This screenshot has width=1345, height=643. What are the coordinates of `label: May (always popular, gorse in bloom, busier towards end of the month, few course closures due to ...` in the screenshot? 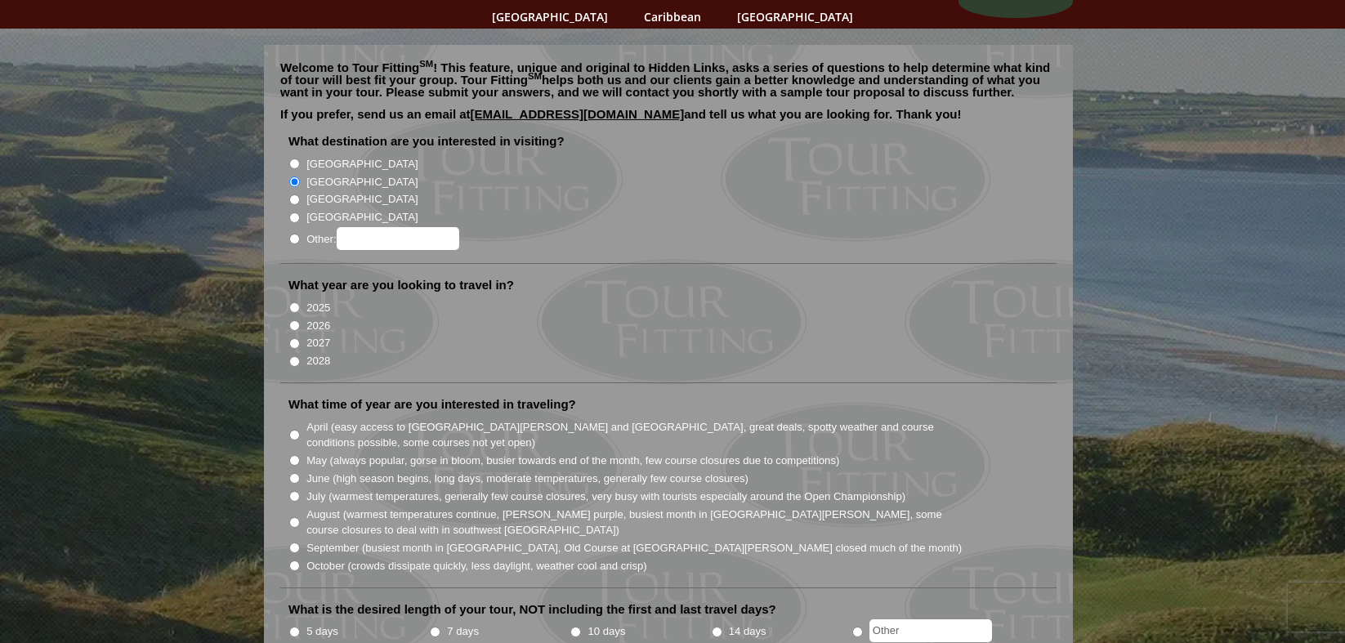 It's located at (573, 461).